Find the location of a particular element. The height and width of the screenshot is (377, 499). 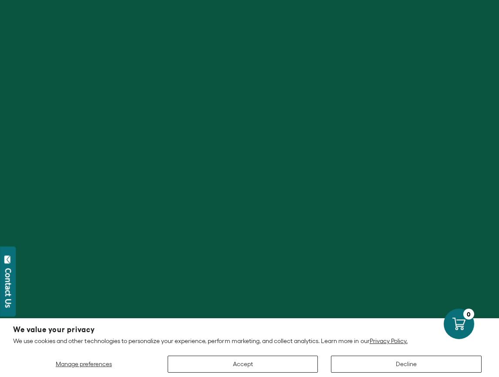

div: 0 is located at coordinates (469, 314).